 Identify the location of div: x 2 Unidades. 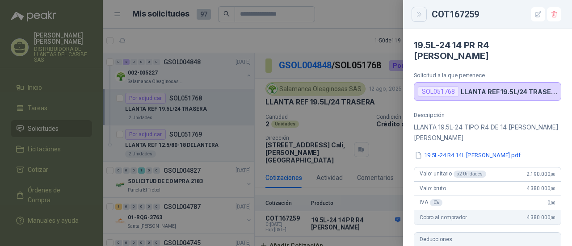
(469, 174).